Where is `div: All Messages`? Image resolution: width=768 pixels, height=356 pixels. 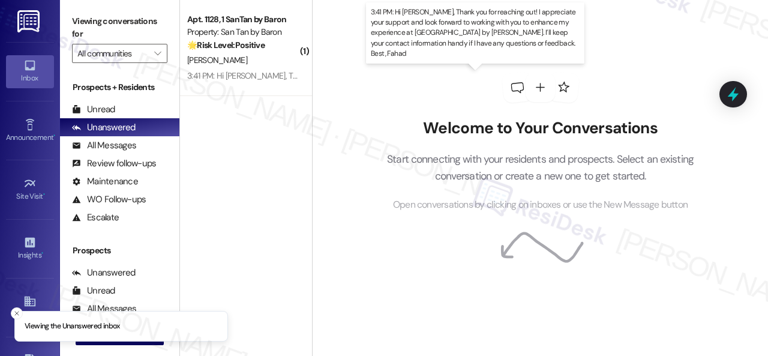
div: All Messages is located at coordinates (104, 145).